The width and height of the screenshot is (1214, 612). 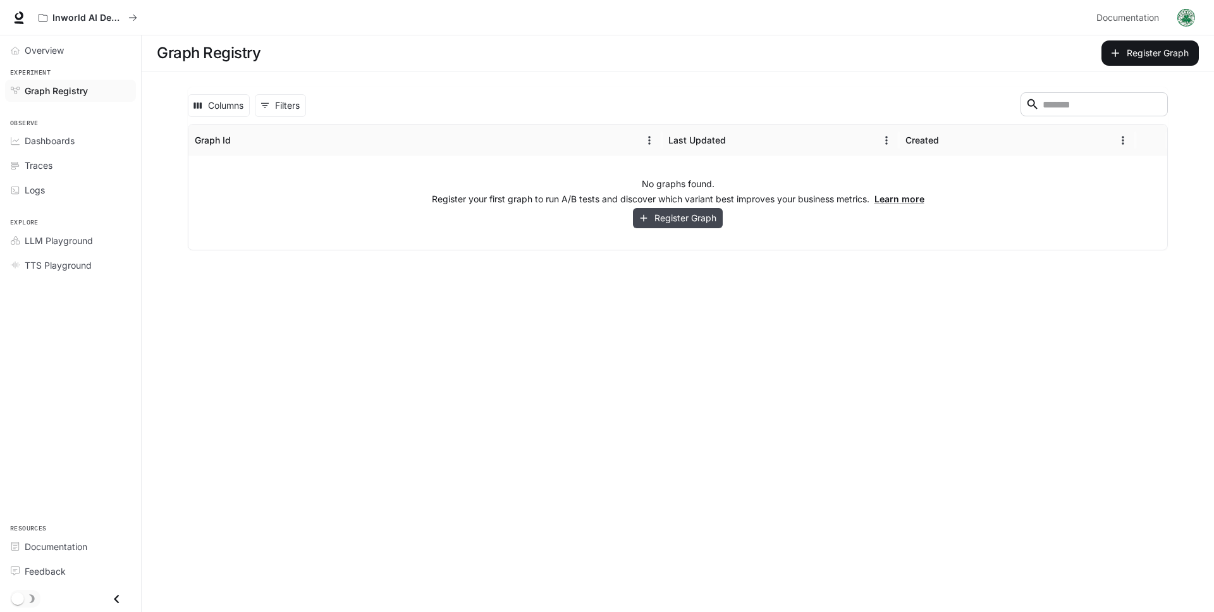 What do you see at coordinates (39, 165) in the screenshot?
I see `span: Traces` at bounding box center [39, 165].